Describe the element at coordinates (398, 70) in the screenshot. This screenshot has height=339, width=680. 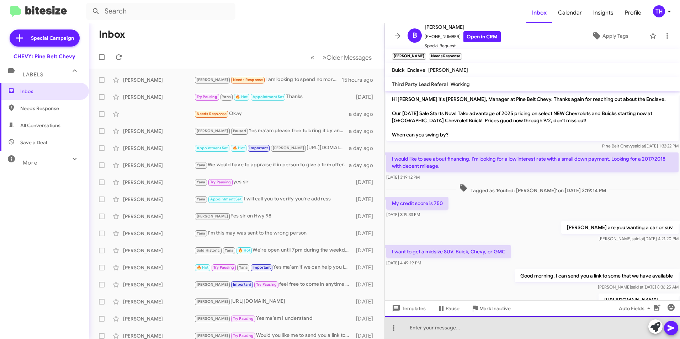
I see `span: Buick` at that location.